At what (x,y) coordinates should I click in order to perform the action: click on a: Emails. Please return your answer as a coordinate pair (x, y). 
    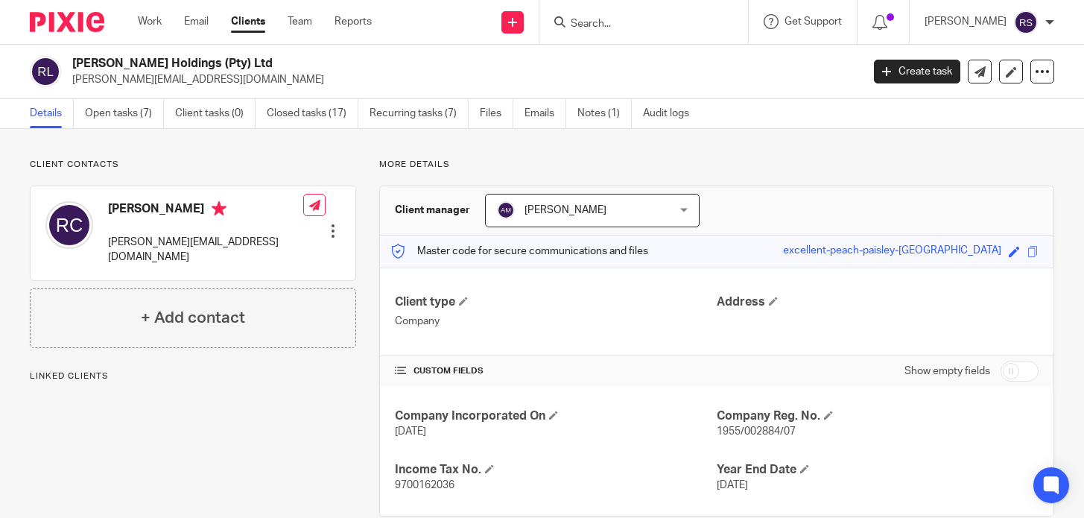
    Looking at the image, I should click on (546, 113).